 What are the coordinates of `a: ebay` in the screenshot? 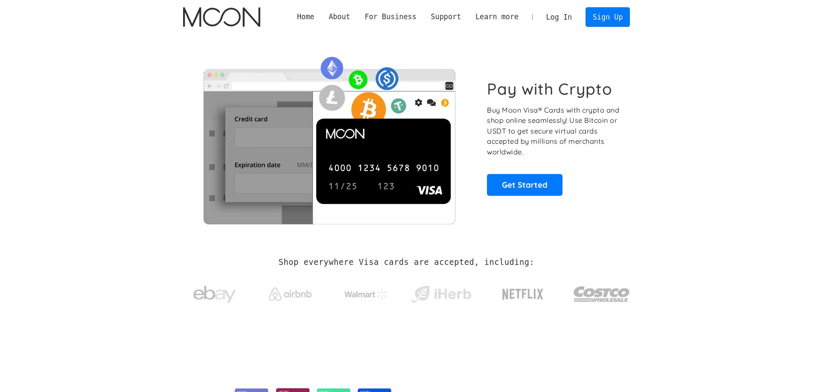 It's located at (215, 292).